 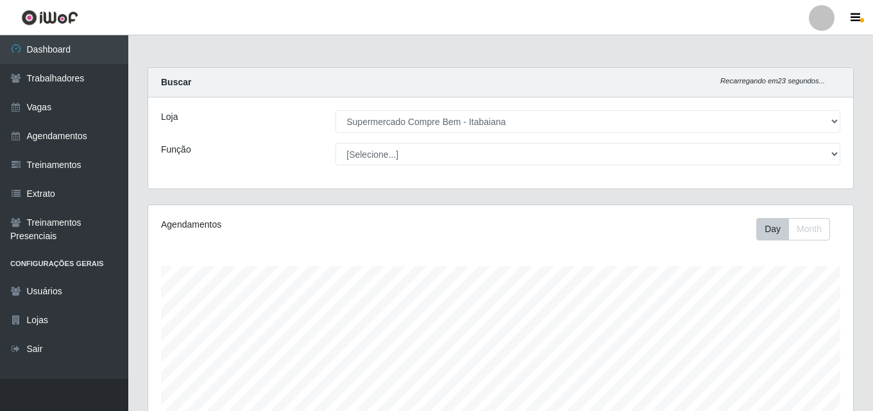 I want to click on img: CoreUI Logo, so click(x=49, y=17).